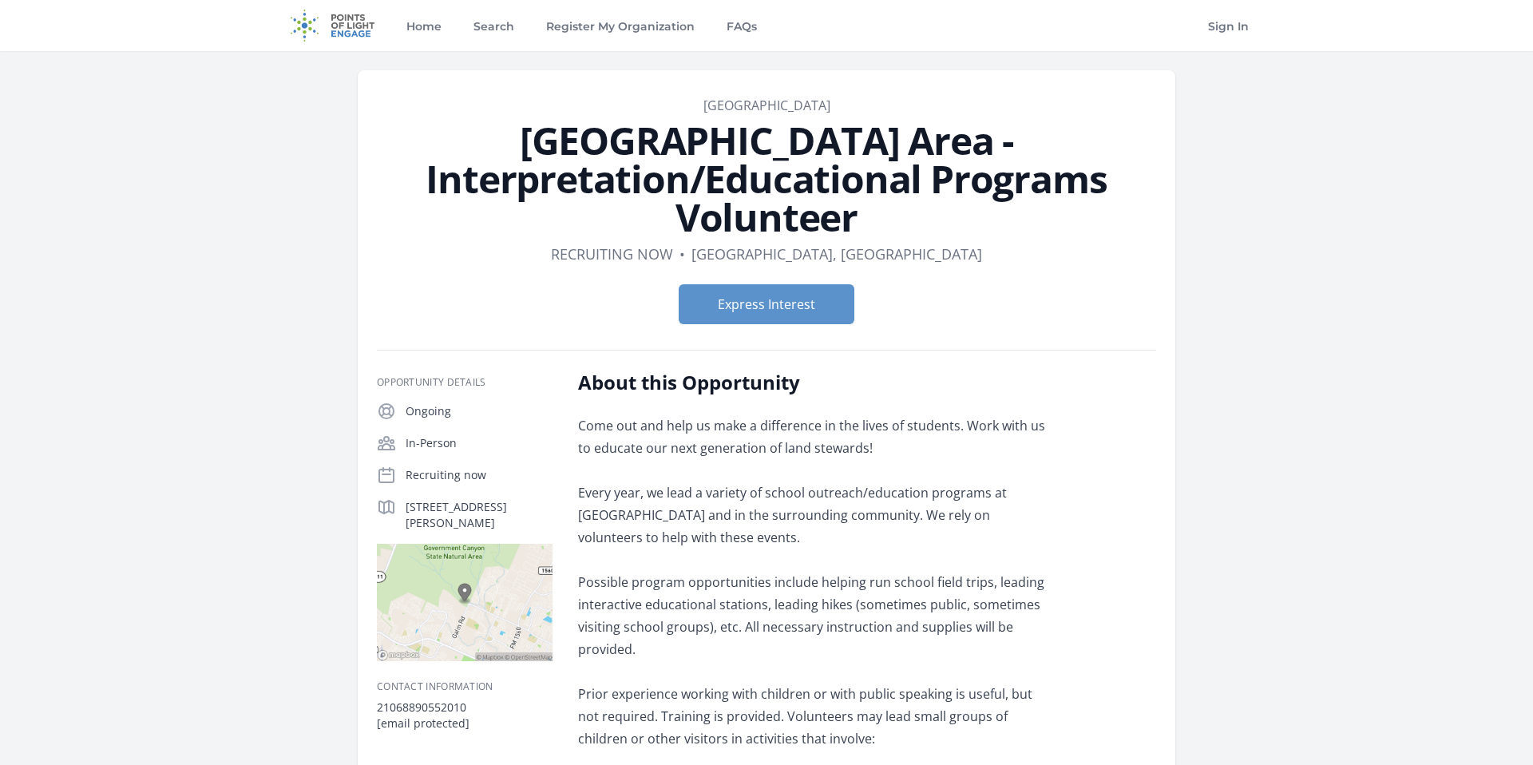 This screenshot has height=765, width=1533. Describe the element at coordinates (465, 382) in the screenshot. I see `h3: Opportunity Details` at that location.